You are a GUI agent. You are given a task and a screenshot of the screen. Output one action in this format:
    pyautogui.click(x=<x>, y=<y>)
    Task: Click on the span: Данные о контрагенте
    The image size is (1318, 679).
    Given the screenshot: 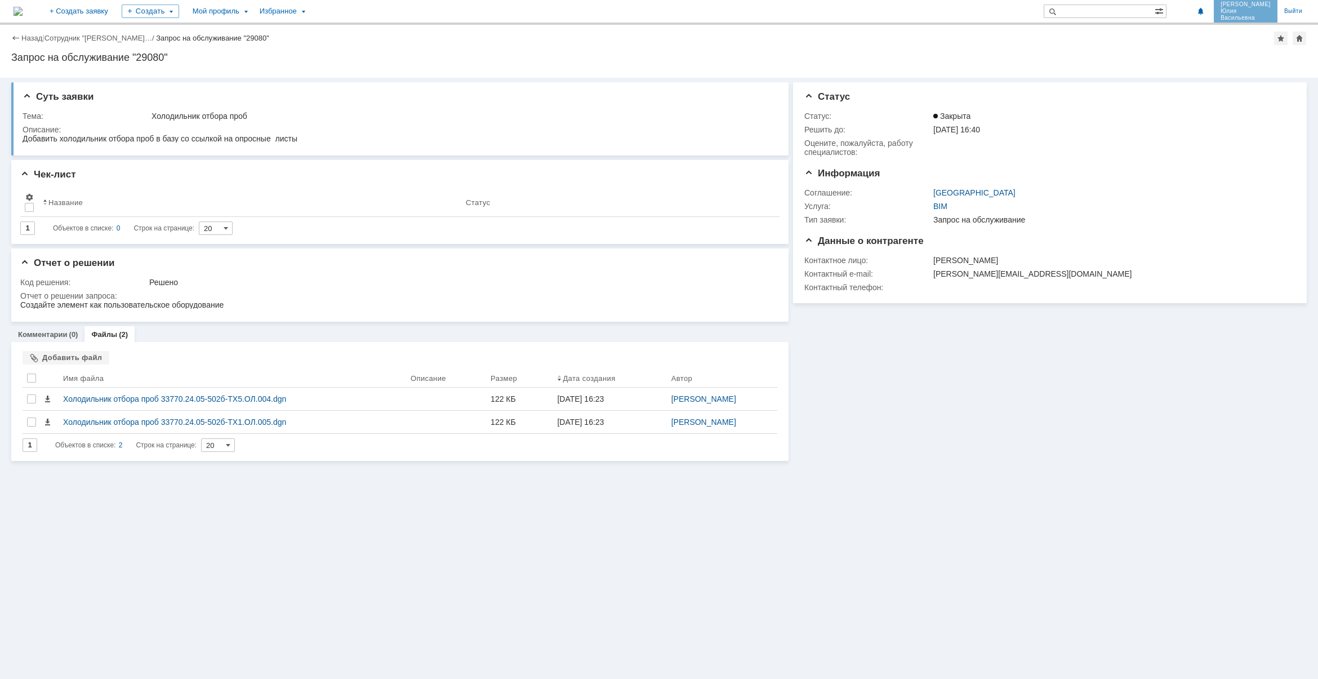 What is the action you would take?
    pyautogui.click(x=864, y=240)
    